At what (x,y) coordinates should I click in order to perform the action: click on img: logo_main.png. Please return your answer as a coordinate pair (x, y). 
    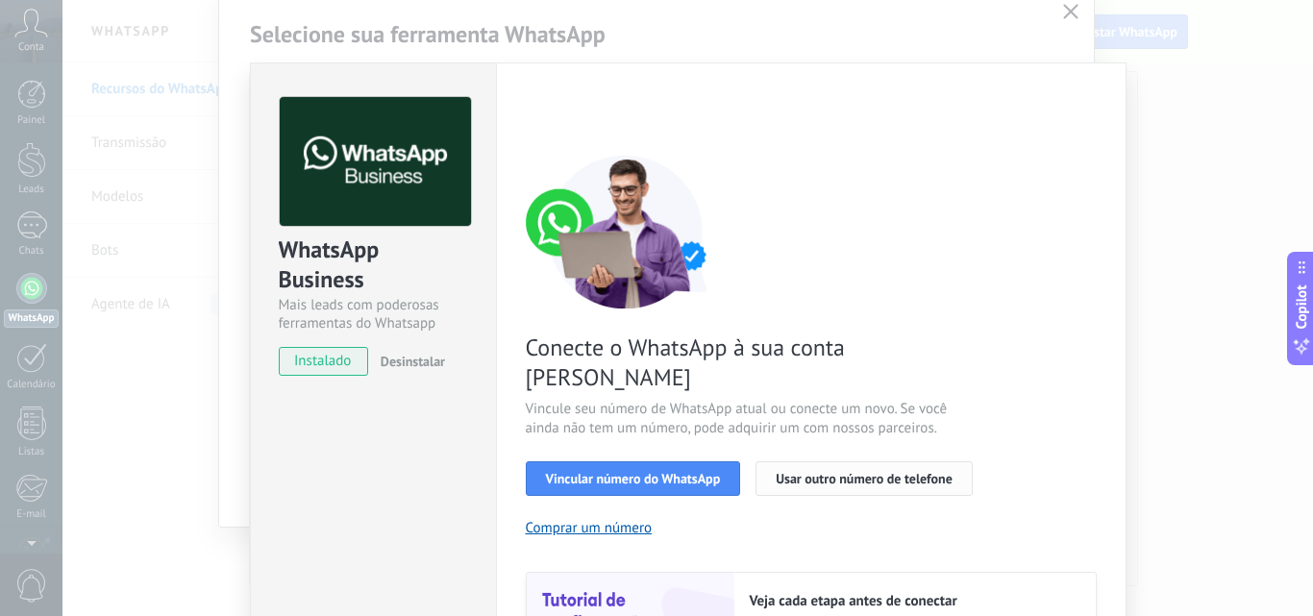
    Looking at the image, I should click on (375, 162).